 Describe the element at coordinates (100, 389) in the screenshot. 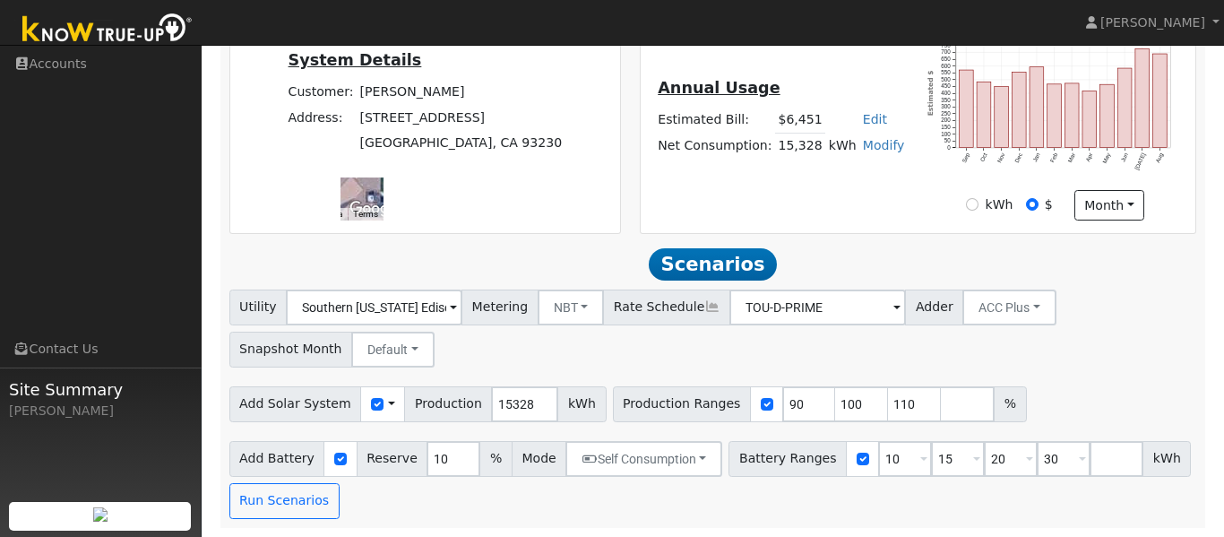

I see `span: Site Summary` at that location.